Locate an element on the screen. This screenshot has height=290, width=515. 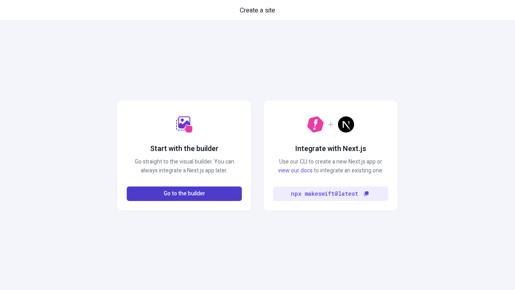
h2: Start with the builder is located at coordinates (184, 149).